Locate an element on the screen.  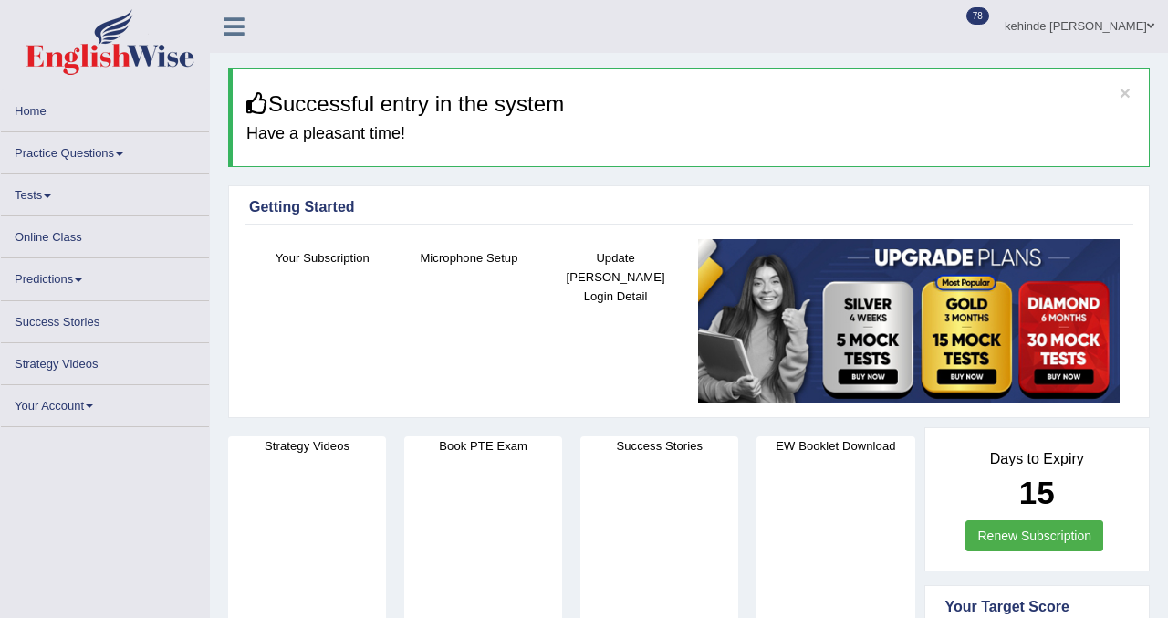
h4: Have a pleasant time! is located at coordinates (691, 134).